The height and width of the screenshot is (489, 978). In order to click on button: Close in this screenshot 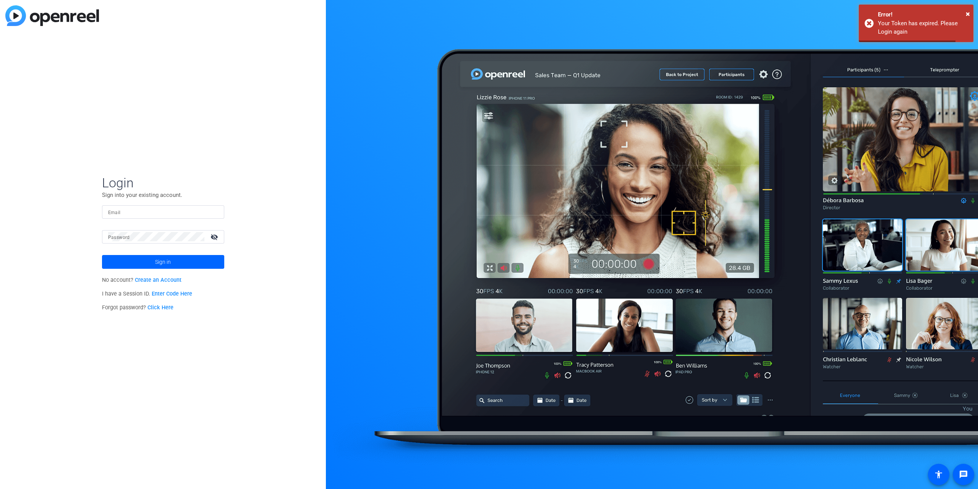, I will do `click(968, 14)`.